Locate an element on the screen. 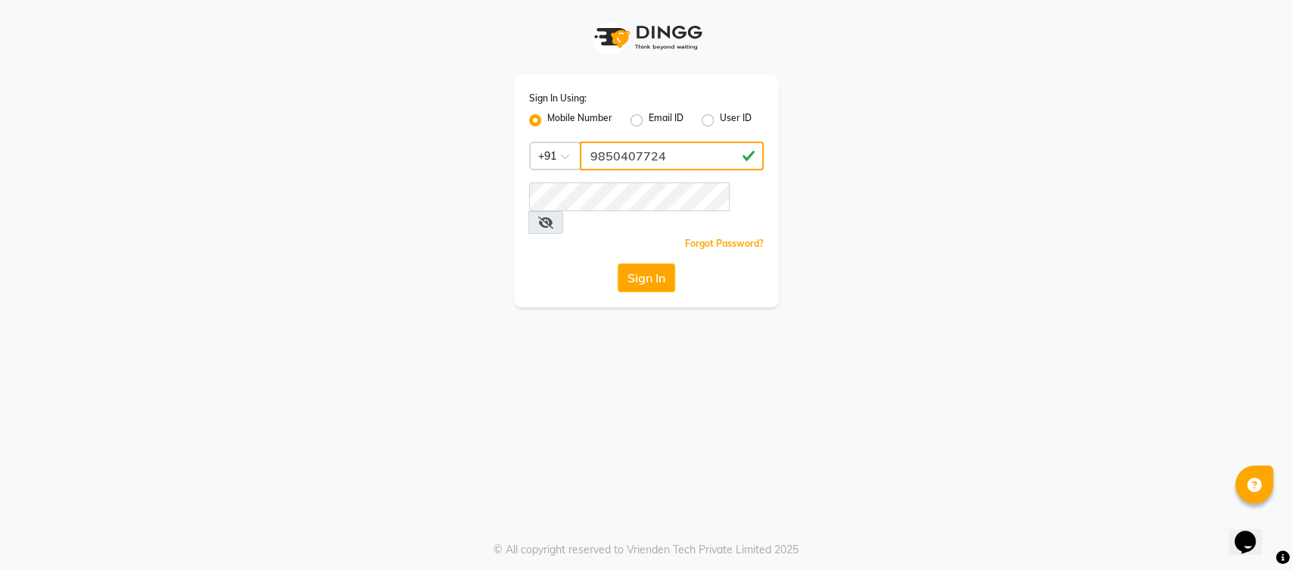 The width and height of the screenshot is (1292, 570). a: Forgot Password? is located at coordinates (724, 243).